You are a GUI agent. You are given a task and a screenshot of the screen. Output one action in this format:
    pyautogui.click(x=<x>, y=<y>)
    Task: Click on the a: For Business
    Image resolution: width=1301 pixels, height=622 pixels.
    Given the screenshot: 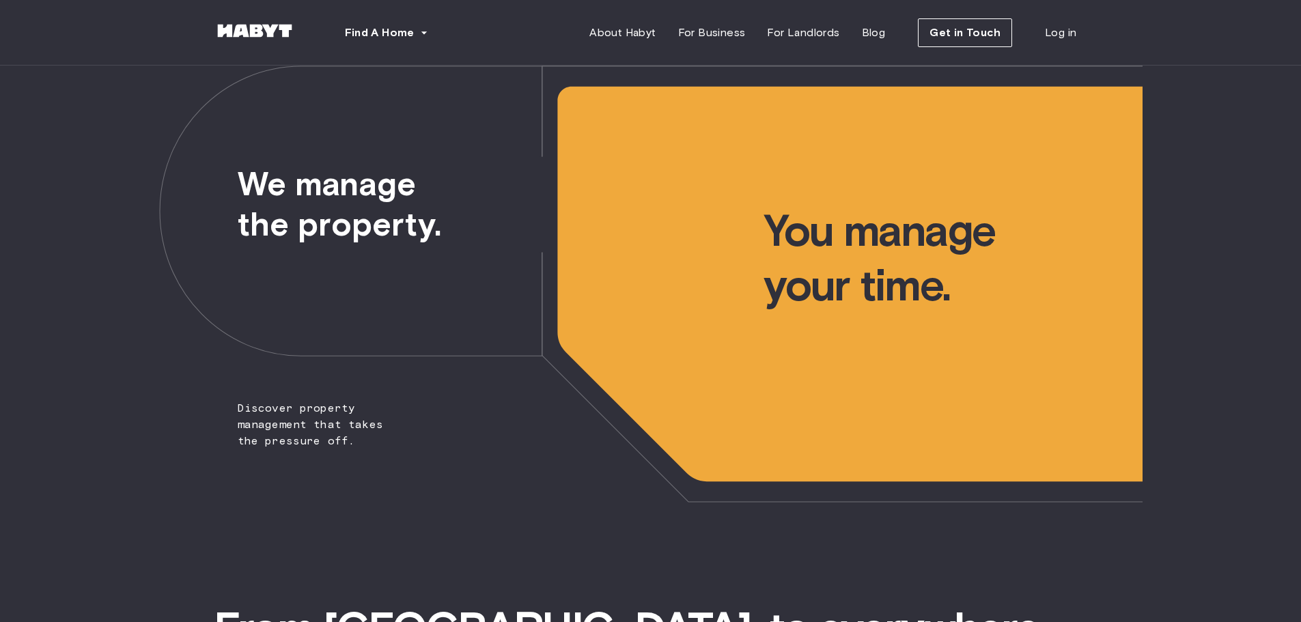 What is the action you would take?
    pyautogui.click(x=712, y=33)
    